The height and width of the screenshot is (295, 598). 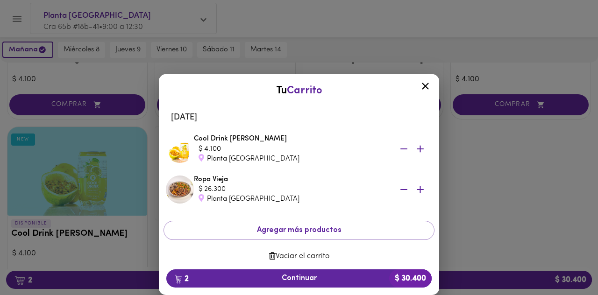 What do you see at coordinates (299, 256) in the screenshot?
I see `span: Vaciar el carrito` at bounding box center [299, 256].